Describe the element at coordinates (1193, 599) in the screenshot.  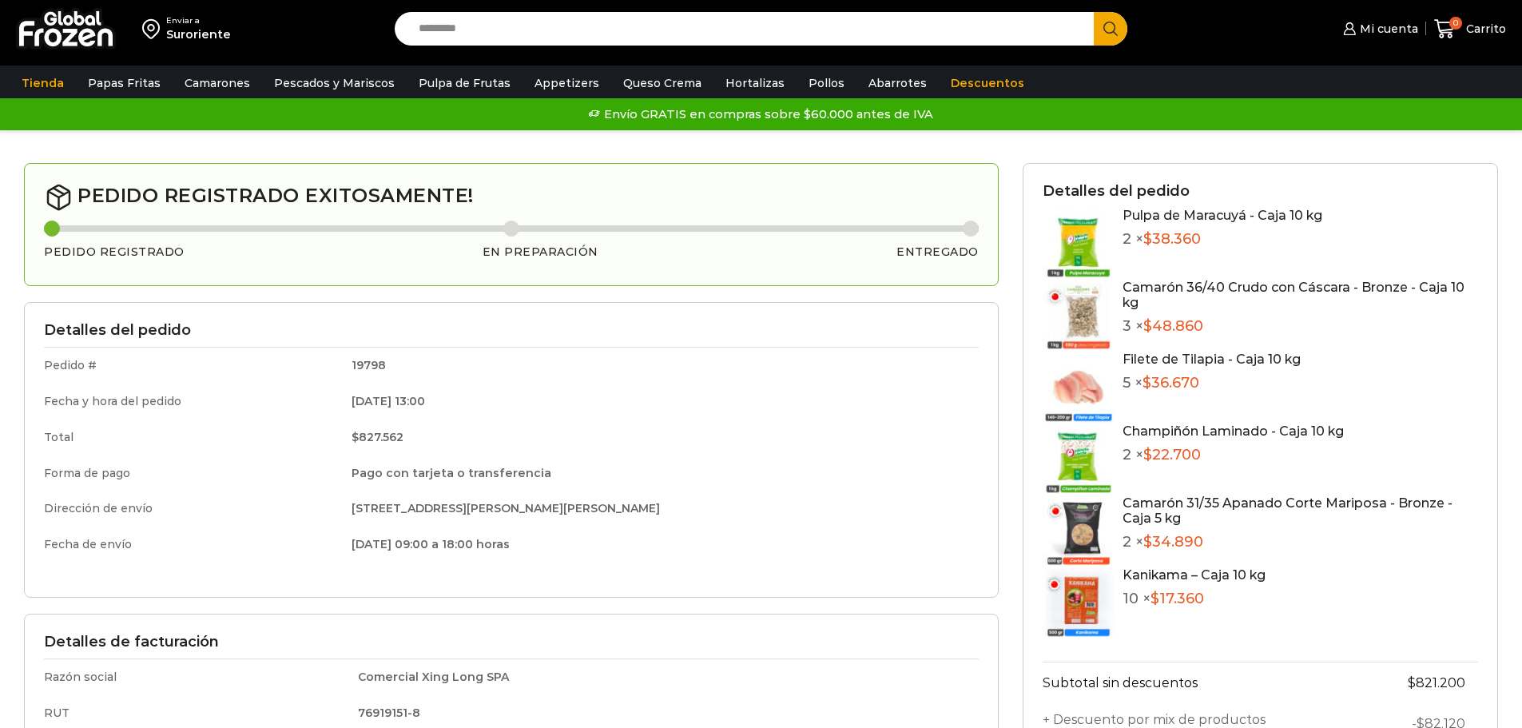
I see `p: 10 ×` at that location.